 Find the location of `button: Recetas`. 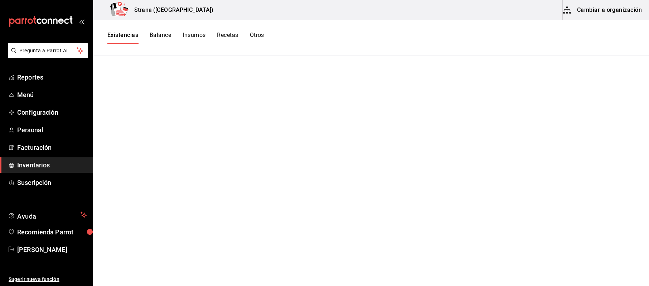

button: Recetas is located at coordinates (227, 38).